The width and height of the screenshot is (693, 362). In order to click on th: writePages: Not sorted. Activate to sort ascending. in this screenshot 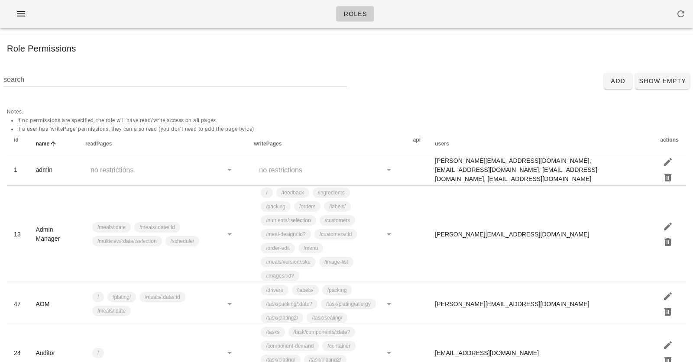, I will do `click(326, 144)`.